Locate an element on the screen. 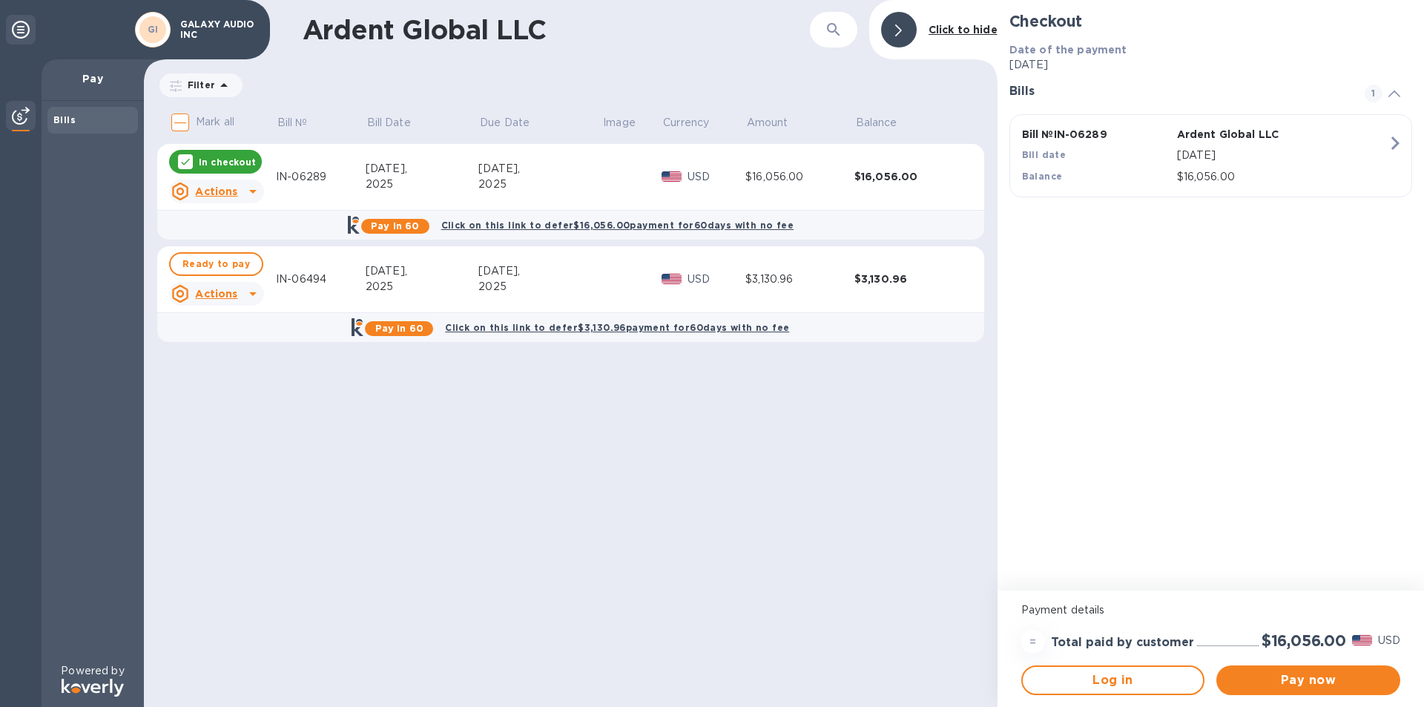 This screenshot has height=707, width=1424. p: Pay is located at coordinates (93, 79).